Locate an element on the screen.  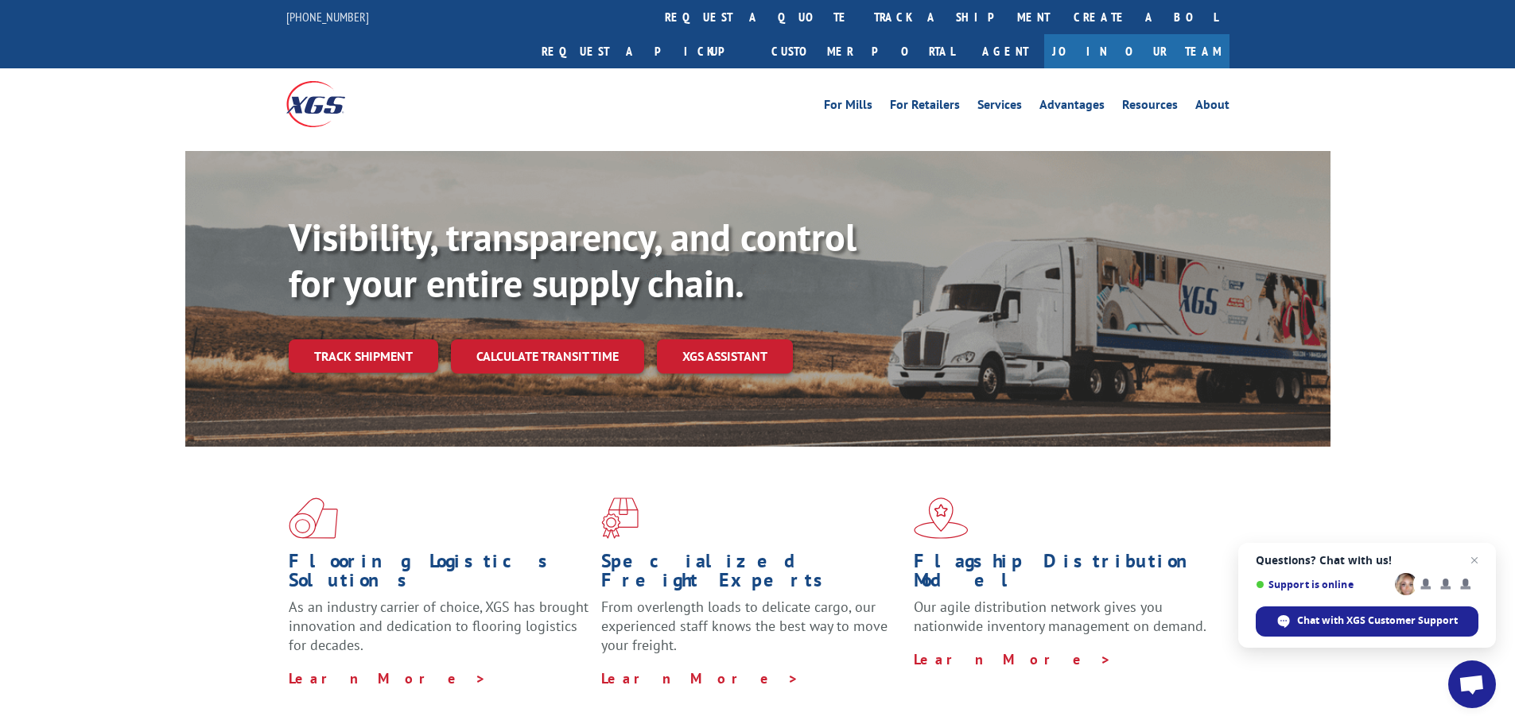
a: Customer Portal is located at coordinates (863, 51).